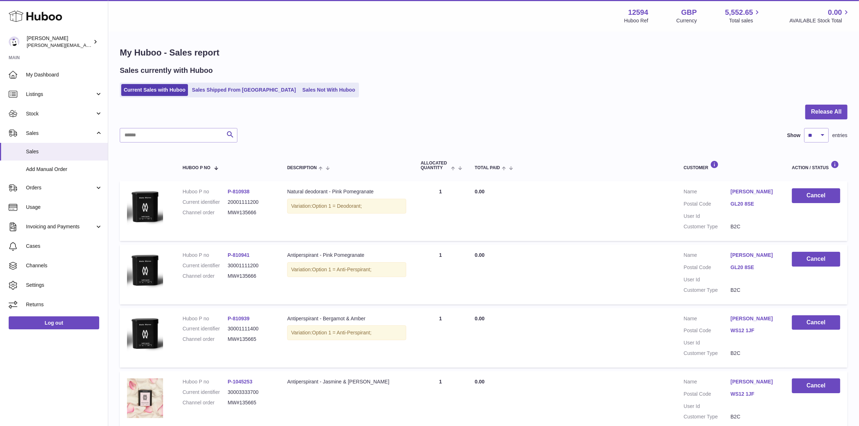 Image resolution: width=859 pixels, height=426 pixels. What do you see at coordinates (238, 191) in the screenshot?
I see `a: P-810938` at bounding box center [238, 191].